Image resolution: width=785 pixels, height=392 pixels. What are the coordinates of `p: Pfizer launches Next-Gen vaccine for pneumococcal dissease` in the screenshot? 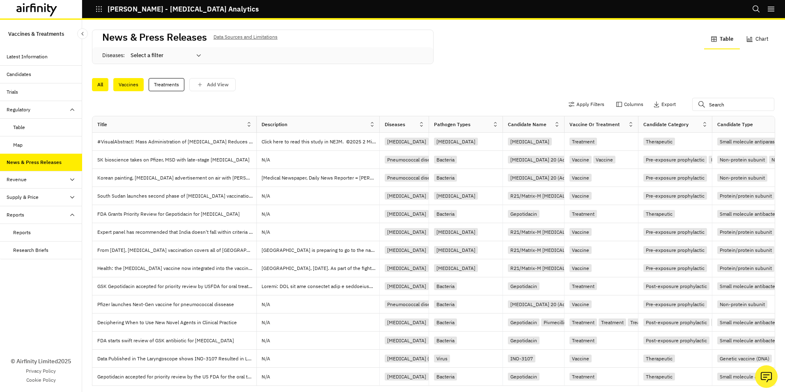 It's located at (167, 304).